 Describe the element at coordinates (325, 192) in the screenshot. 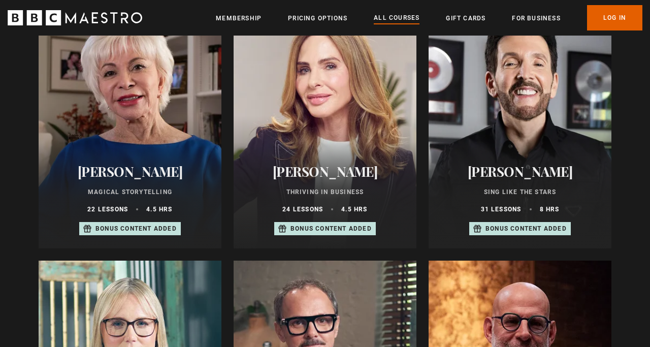

I see `p: Thriving in Business` at that location.